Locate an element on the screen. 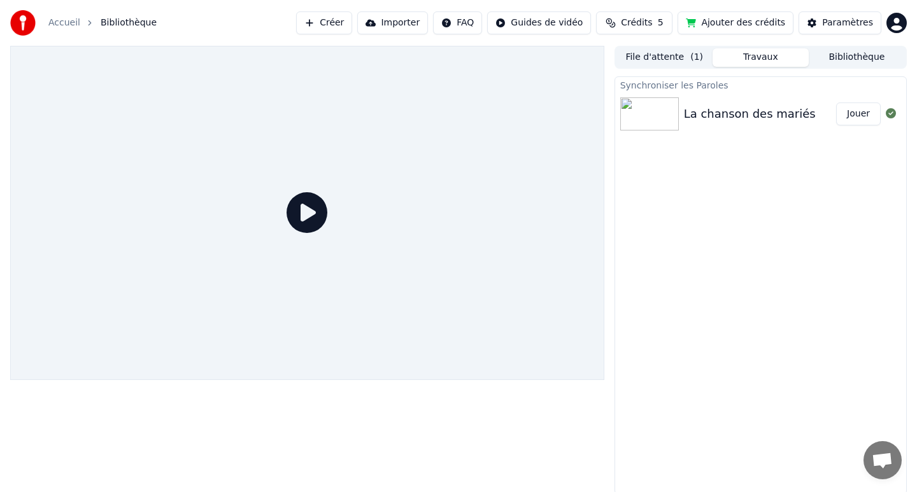 The width and height of the screenshot is (917, 492). button: Paramètres is located at coordinates (840, 23).